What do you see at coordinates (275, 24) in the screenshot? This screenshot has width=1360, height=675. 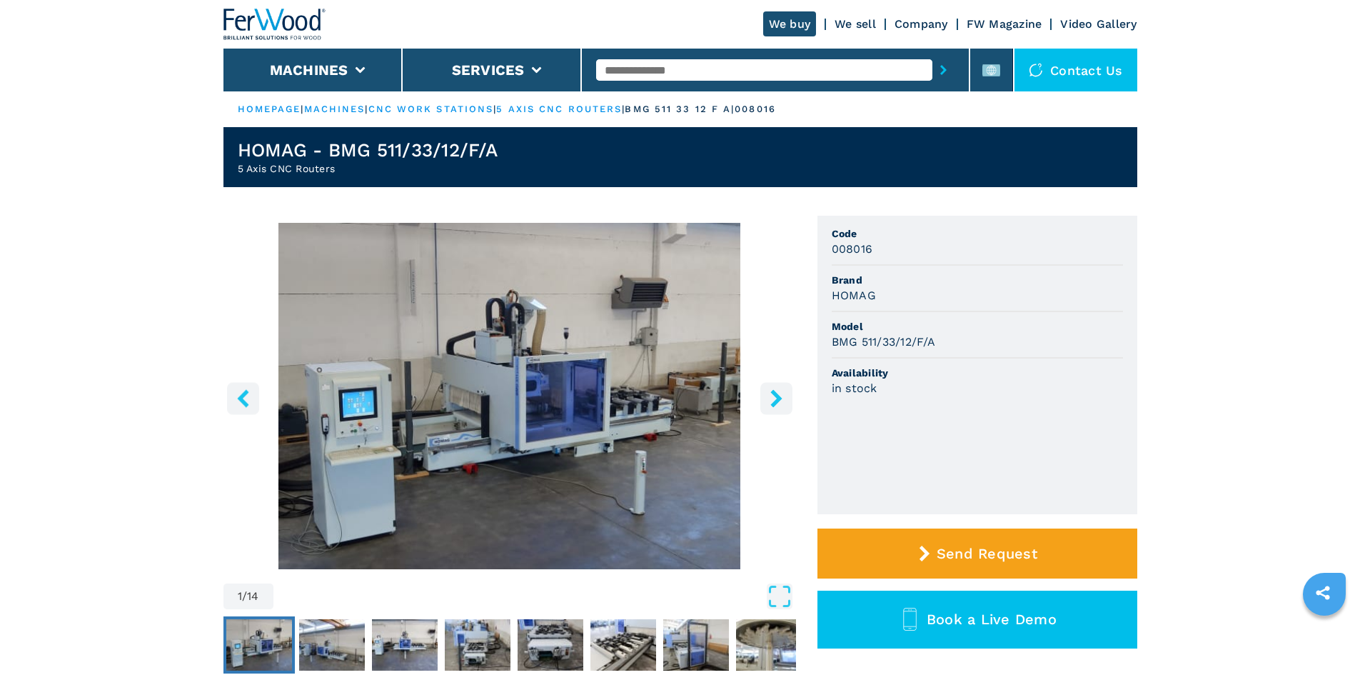 I see `img: Ferwood` at bounding box center [275, 24].